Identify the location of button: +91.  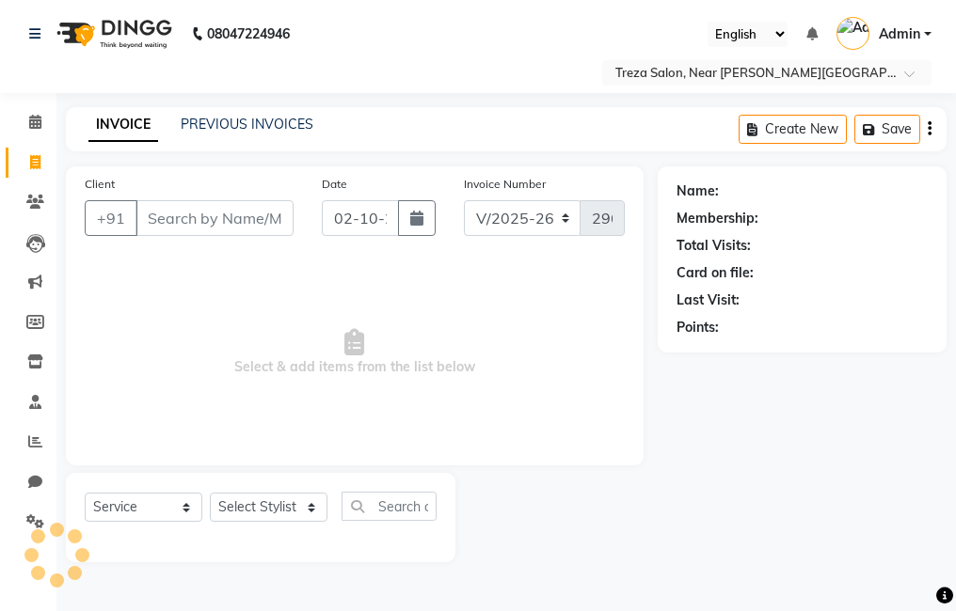
(111, 218).